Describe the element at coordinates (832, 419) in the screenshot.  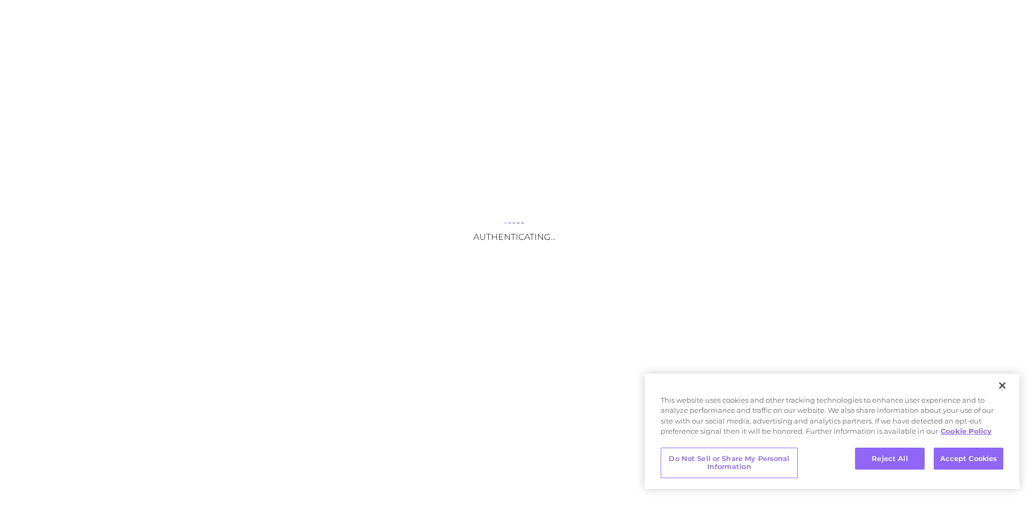
I see `div: This website uses cookies and other tracking technologies to enhance user experience and to analy...` at that location.